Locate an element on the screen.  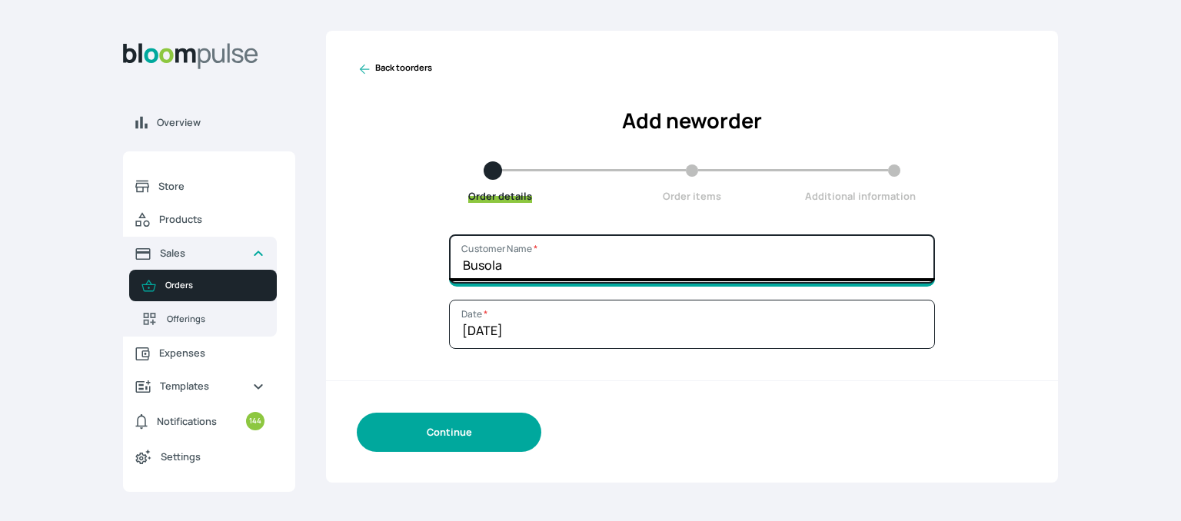
h2: Add new order is located at coordinates (692, 121).